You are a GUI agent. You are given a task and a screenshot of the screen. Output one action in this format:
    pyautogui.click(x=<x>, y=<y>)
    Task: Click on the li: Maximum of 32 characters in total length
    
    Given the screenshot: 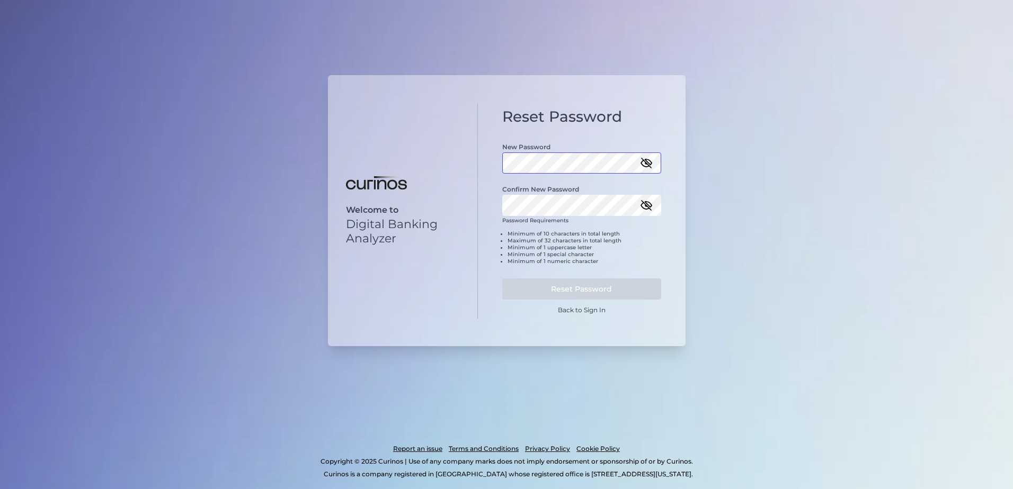 What is the action you would take?
    pyautogui.click(x=584, y=240)
    